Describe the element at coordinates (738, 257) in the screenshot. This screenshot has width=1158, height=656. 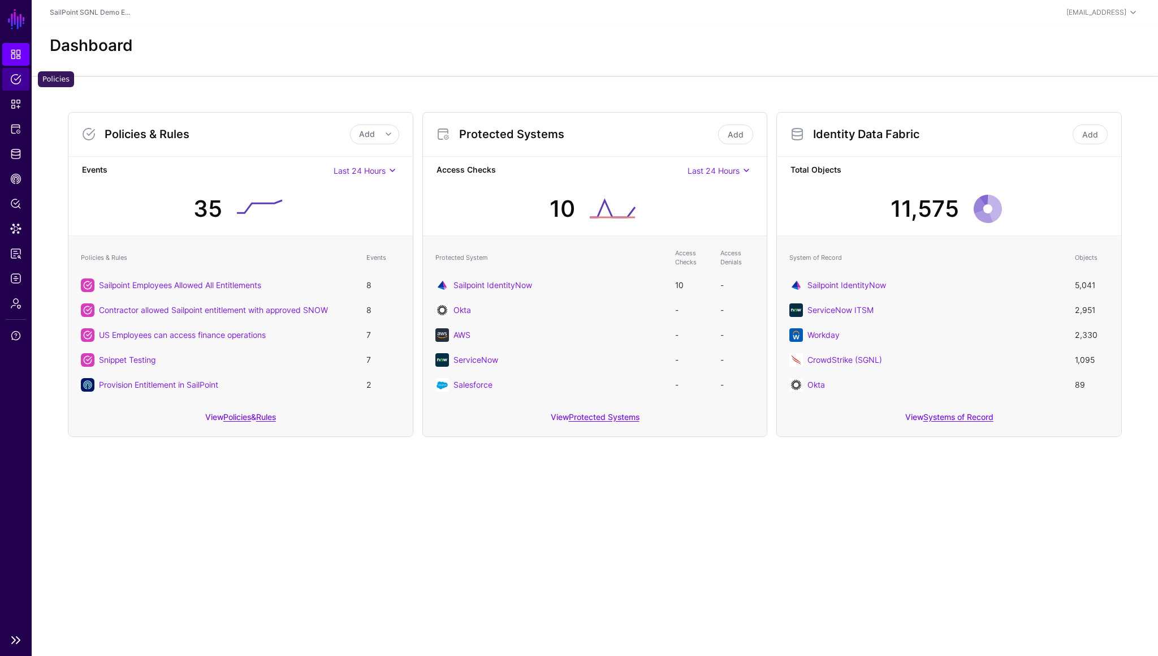
I see `th: Access Denials` at that location.